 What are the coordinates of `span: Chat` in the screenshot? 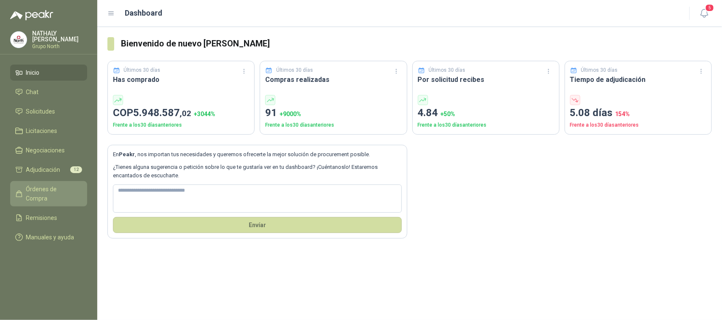 It's located at (33, 92).